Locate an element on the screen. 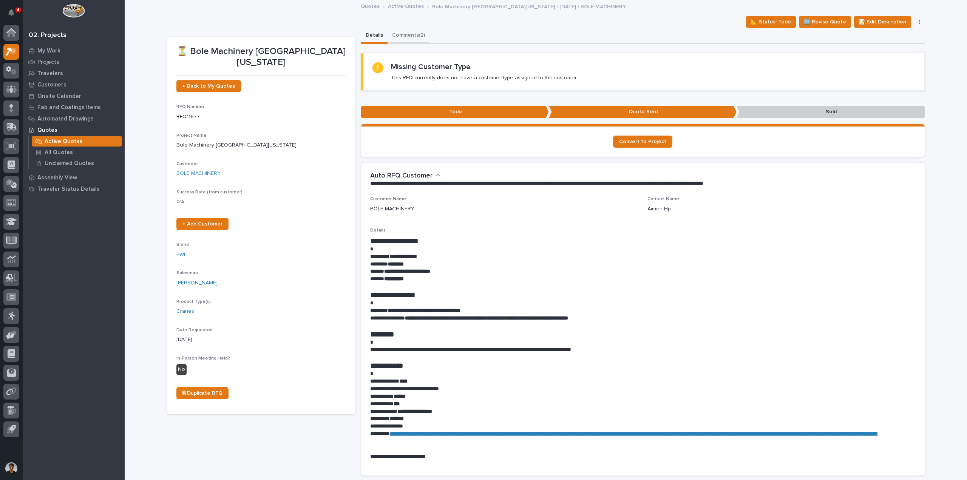  p: This RFQ currently does not have a customer type assigned to the customer is located at coordinates (484, 78).